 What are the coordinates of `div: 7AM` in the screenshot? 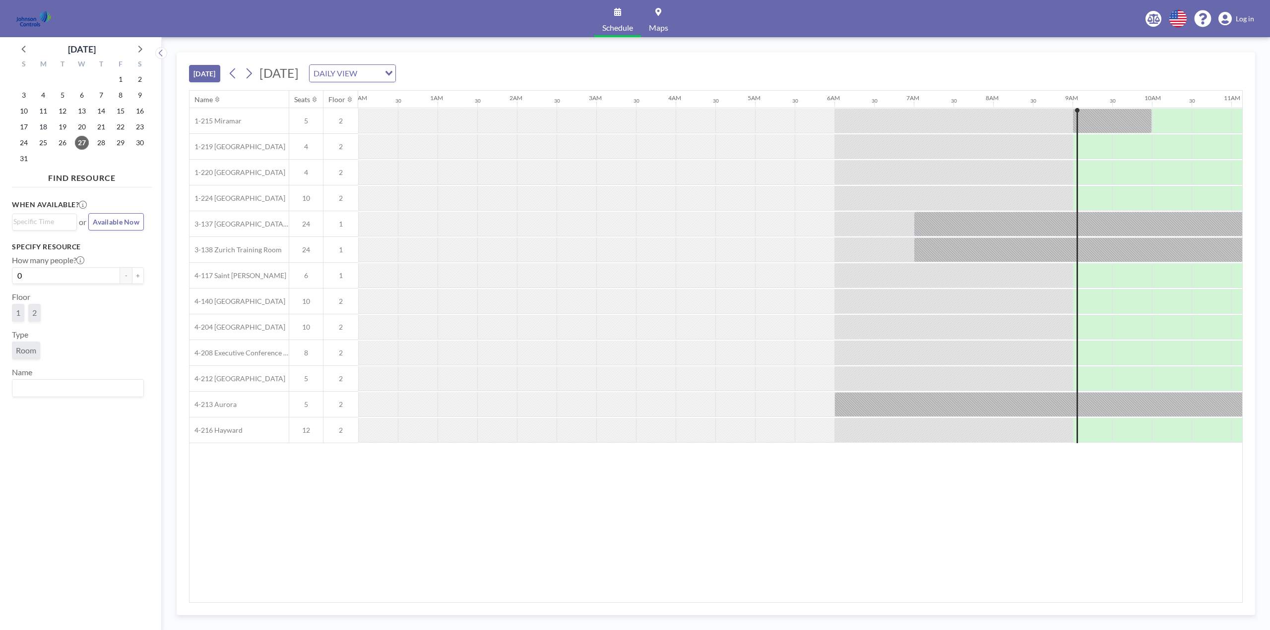 It's located at (913, 98).